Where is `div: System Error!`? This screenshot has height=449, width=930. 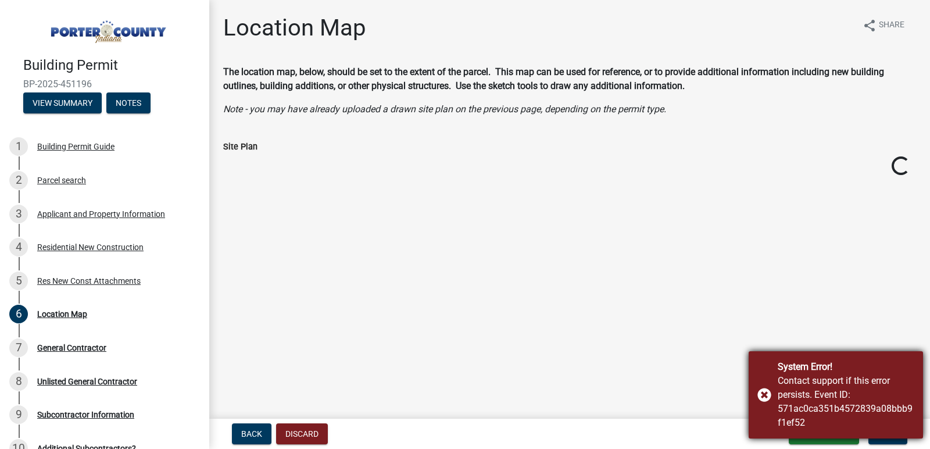 div: System Error! is located at coordinates (846, 367).